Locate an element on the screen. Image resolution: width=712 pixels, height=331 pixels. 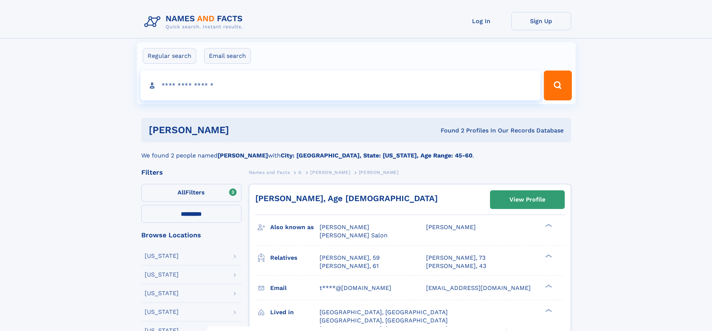
div: Filters is located at coordinates (191, 173).